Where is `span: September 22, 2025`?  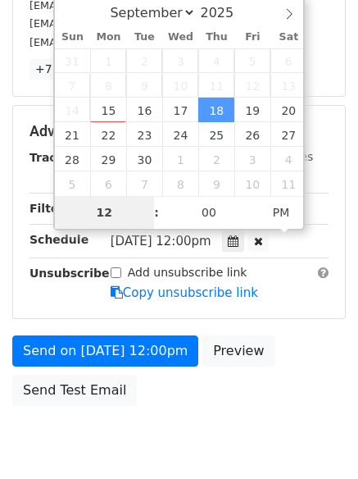 span: September 22, 2025 is located at coordinates (108, 134).